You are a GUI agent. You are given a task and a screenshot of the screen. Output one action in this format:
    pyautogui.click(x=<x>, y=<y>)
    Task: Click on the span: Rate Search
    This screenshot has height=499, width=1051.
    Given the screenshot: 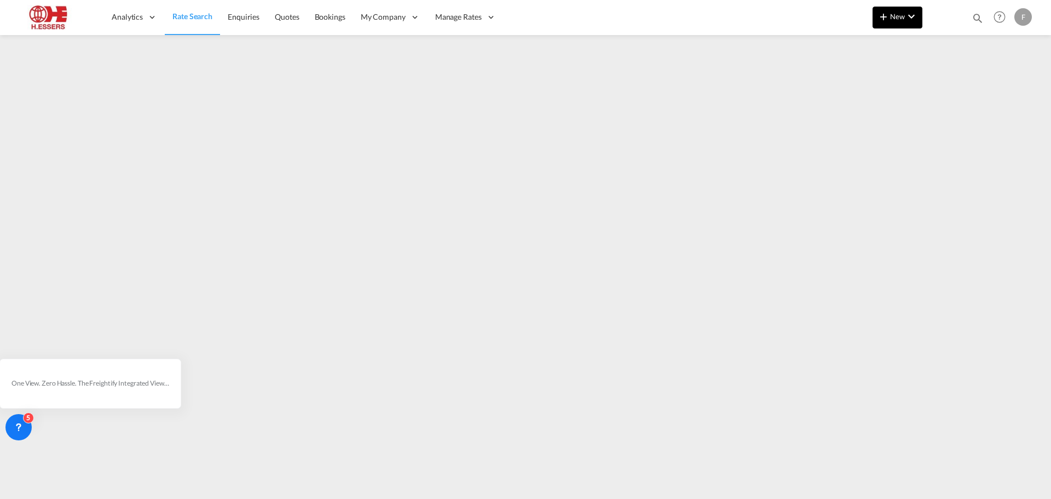 What is the action you would take?
    pyautogui.click(x=192, y=16)
    